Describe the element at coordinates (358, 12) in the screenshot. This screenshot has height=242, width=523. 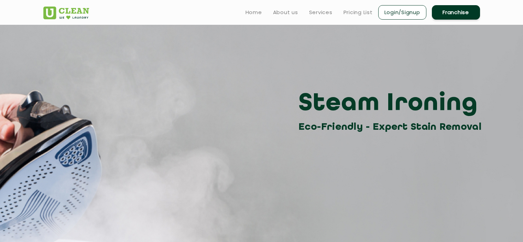
I see `a: Pricing List` at that location.